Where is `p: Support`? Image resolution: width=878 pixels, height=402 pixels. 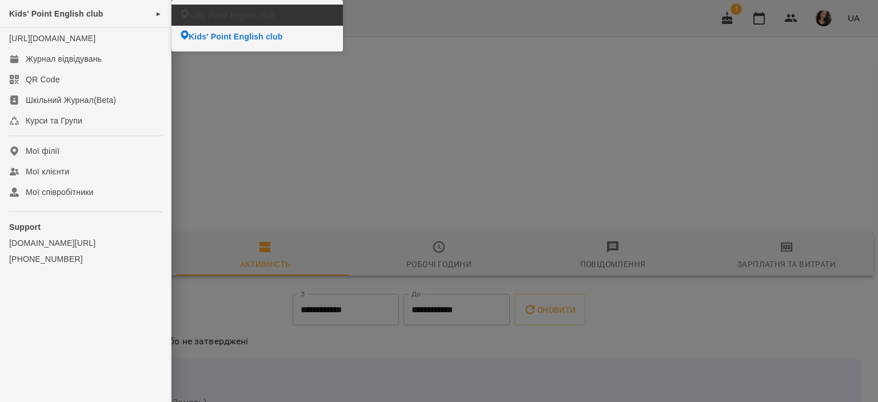 p: Support is located at coordinates (85, 227).